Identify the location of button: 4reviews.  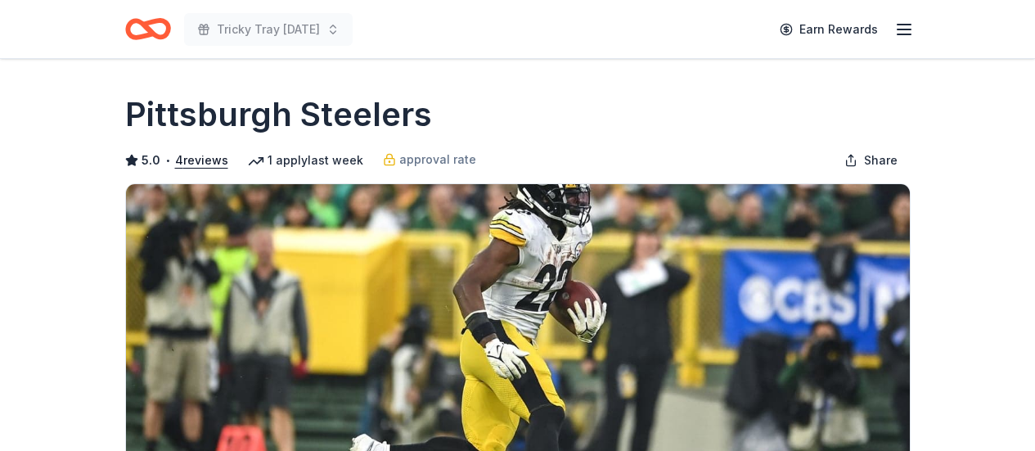
(201, 160).